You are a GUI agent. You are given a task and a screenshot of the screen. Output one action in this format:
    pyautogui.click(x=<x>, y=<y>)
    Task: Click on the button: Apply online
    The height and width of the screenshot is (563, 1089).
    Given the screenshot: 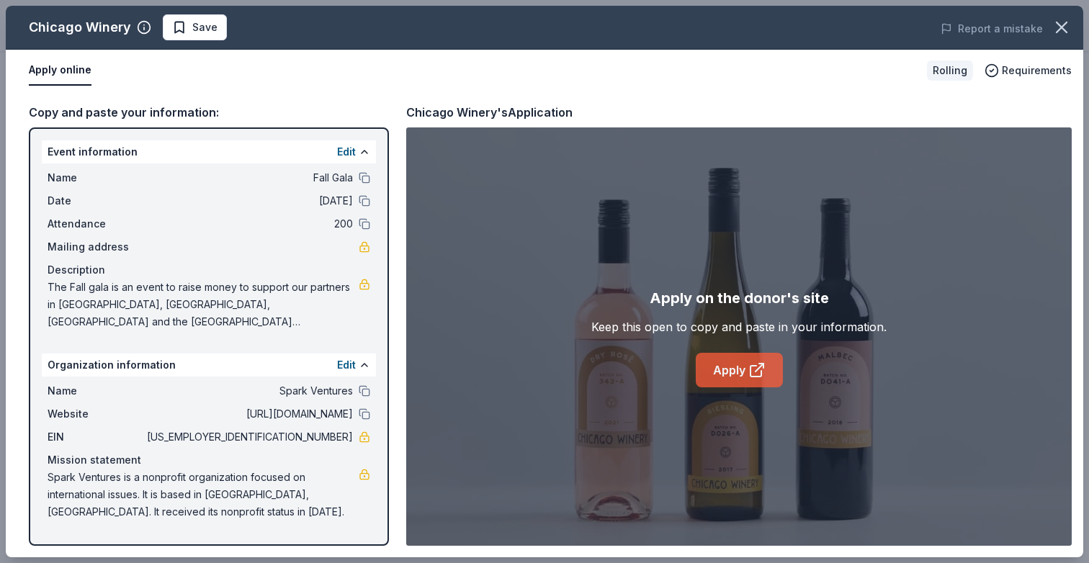 What is the action you would take?
    pyautogui.click(x=60, y=71)
    